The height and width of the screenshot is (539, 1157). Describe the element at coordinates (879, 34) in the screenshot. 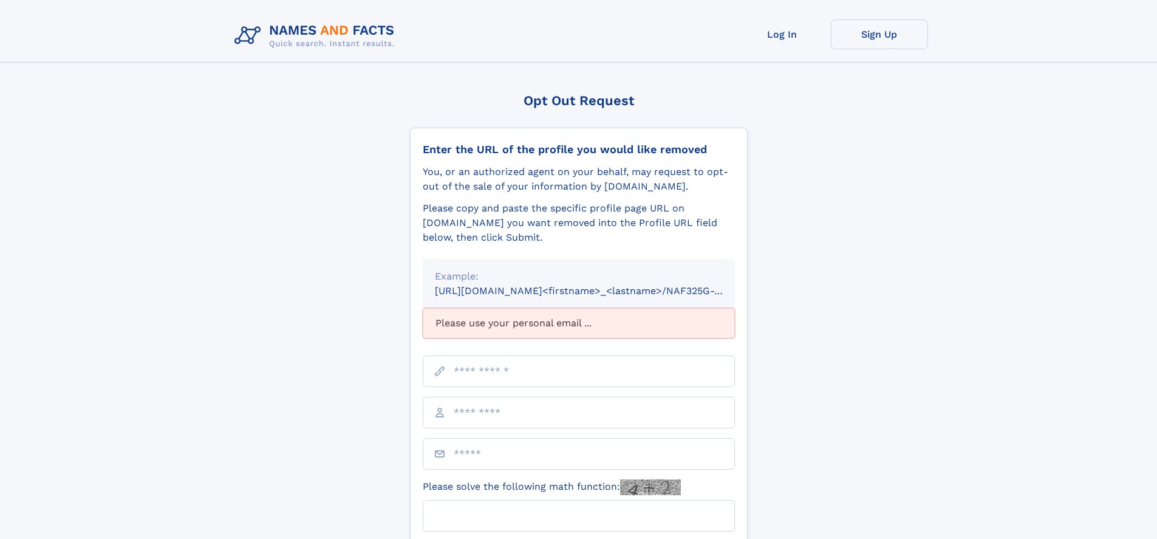

I see `a: Sign Up` at that location.